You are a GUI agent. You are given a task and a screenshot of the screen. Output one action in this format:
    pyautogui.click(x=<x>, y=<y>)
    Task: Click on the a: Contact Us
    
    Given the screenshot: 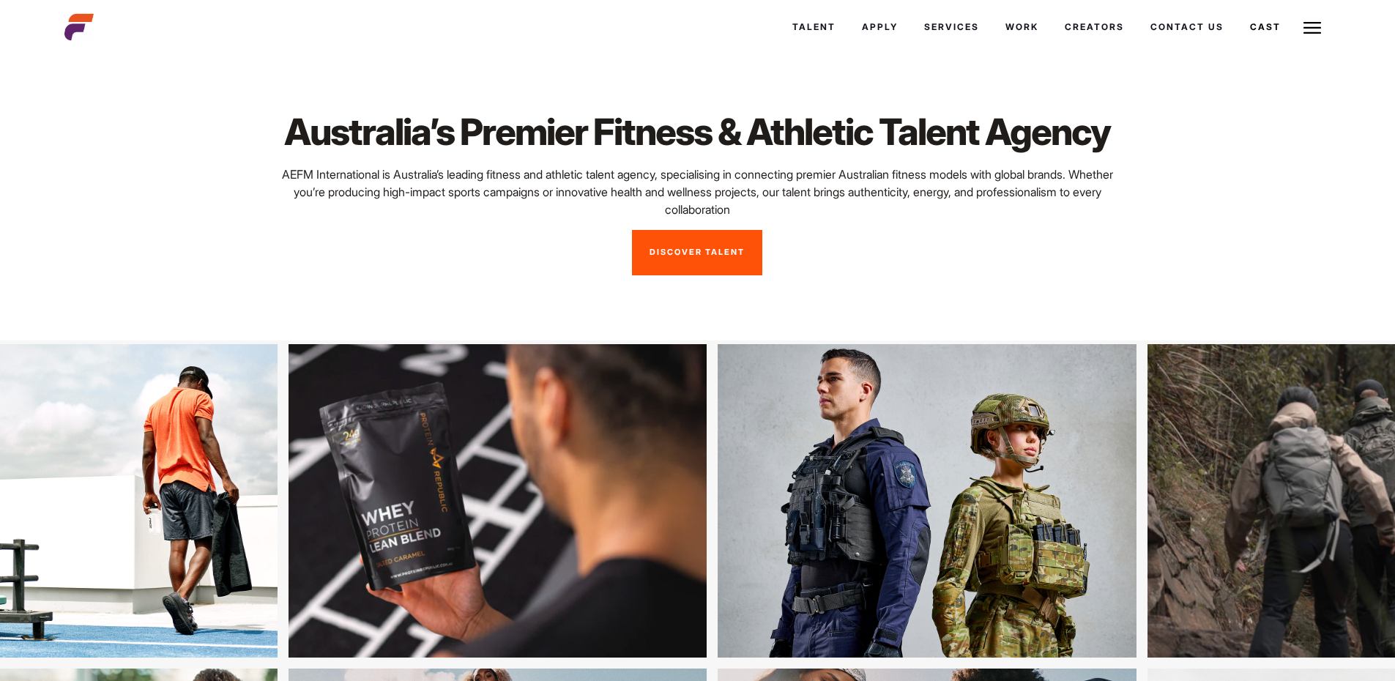 What is the action you would take?
    pyautogui.click(x=1187, y=27)
    